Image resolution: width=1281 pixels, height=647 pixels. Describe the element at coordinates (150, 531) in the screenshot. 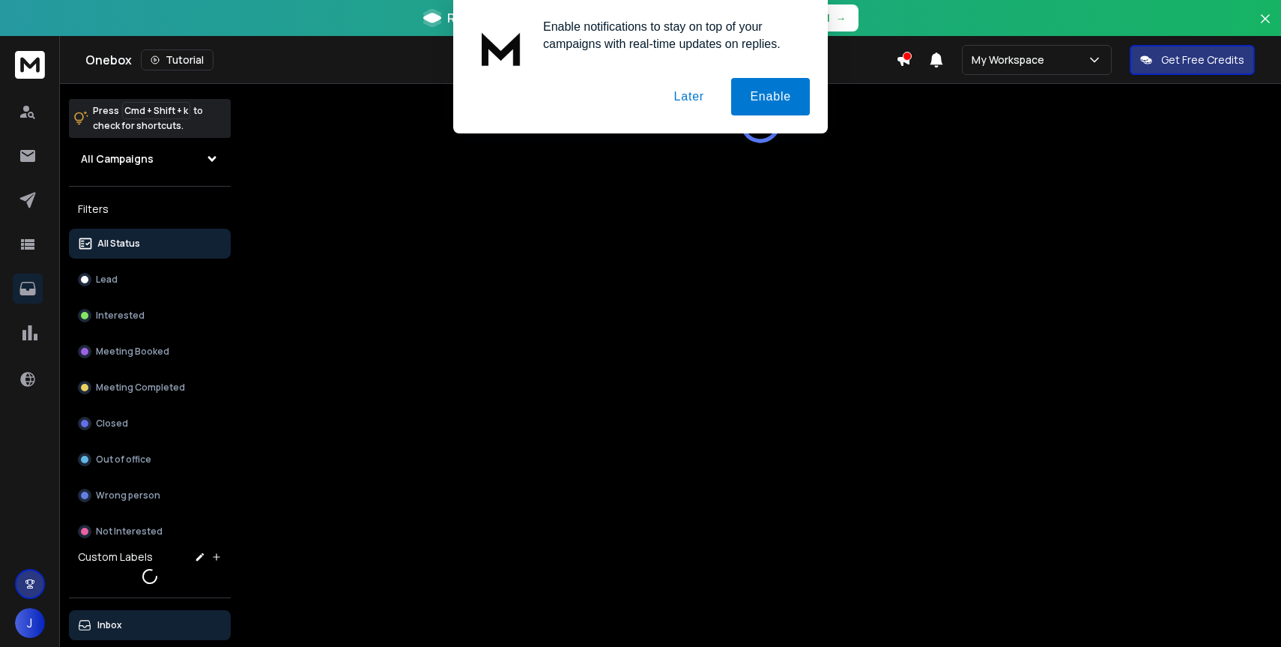

I see `button: Not Interested` at that location.